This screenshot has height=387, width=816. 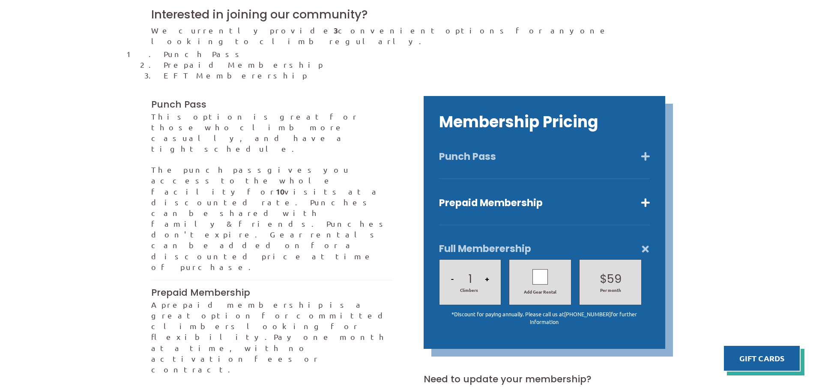 What do you see at coordinates (414, 64) in the screenshot?
I see `li: Prepaid Membership` at bounding box center [414, 64].